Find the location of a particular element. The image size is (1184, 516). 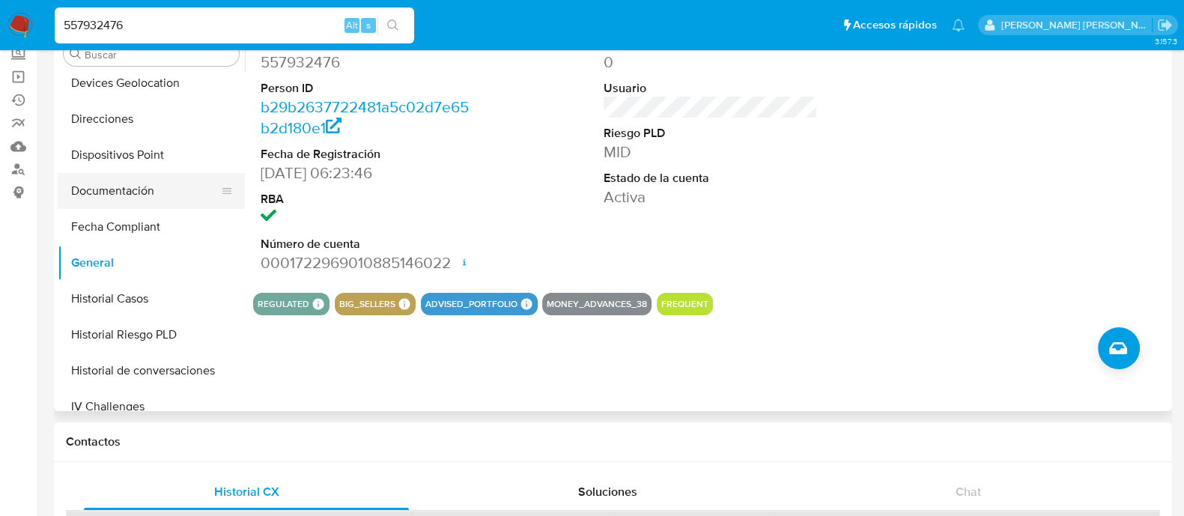

dt: Número de cuenta is located at coordinates (368, 244).